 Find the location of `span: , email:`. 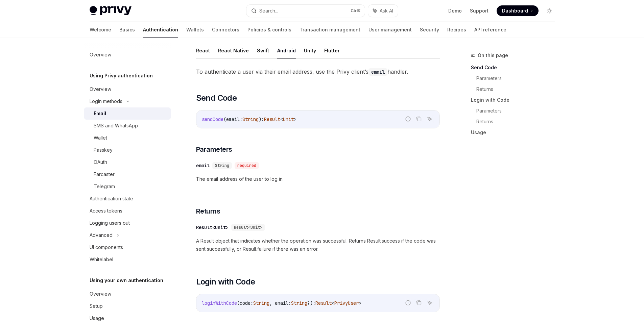

span: , email: is located at coordinates (280, 303).